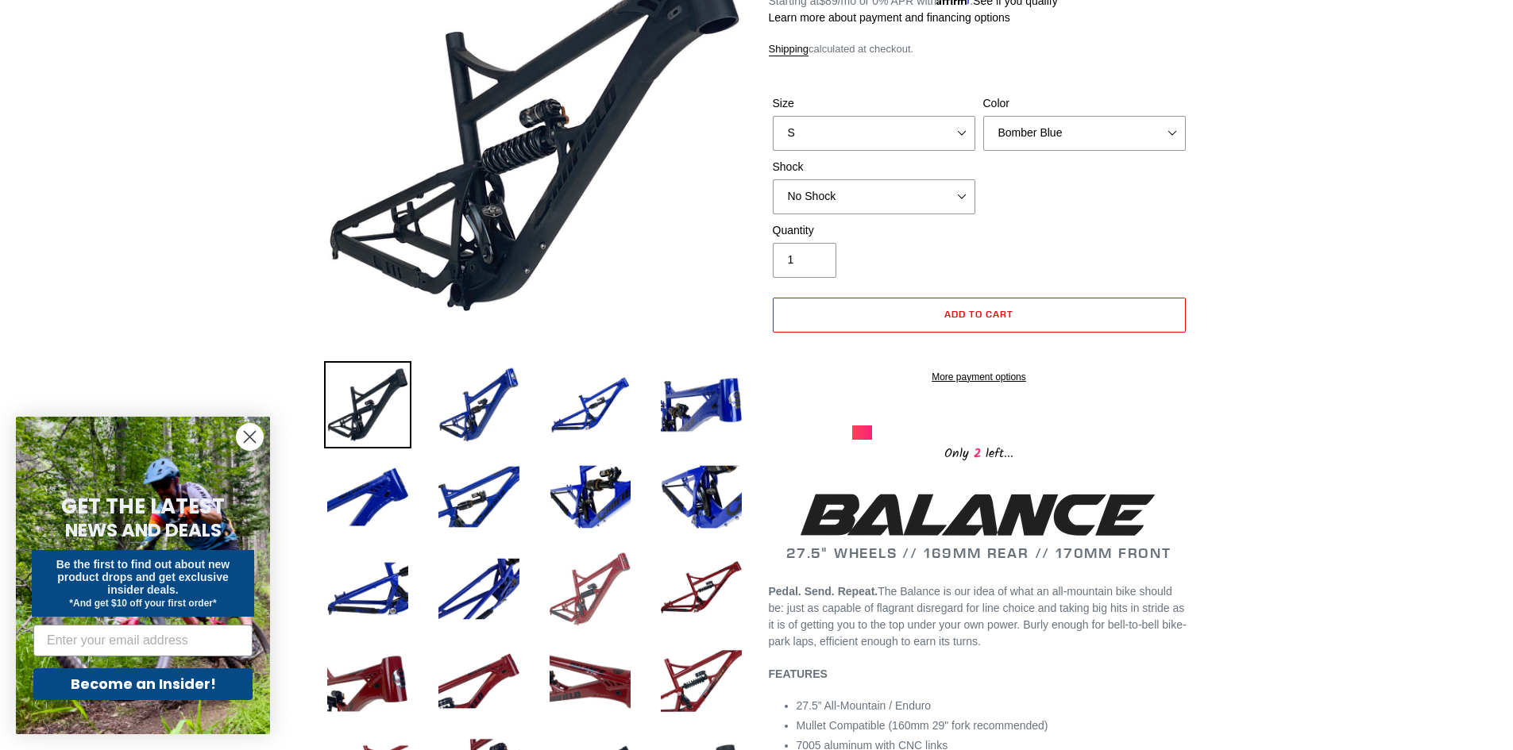 Image resolution: width=1513 pixels, height=750 pixels. Describe the element at coordinates (143, 684) in the screenshot. I see `button: Become an Insider!` at that location.